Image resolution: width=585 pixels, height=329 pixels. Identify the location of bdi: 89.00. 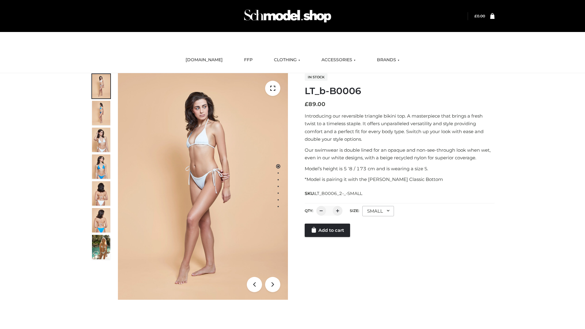
(315, 104).